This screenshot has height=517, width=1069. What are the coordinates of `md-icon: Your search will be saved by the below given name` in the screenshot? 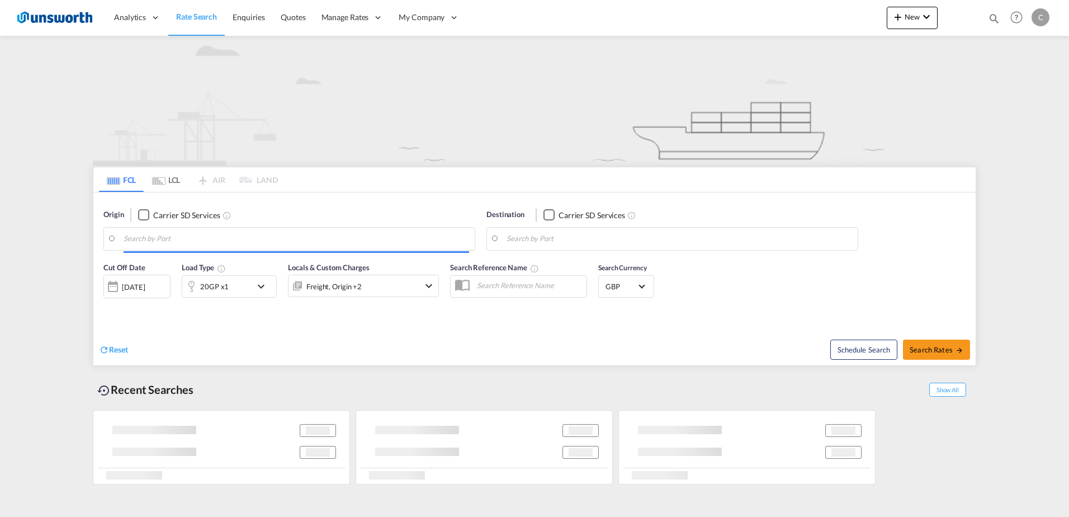 It's located at (534, 268).